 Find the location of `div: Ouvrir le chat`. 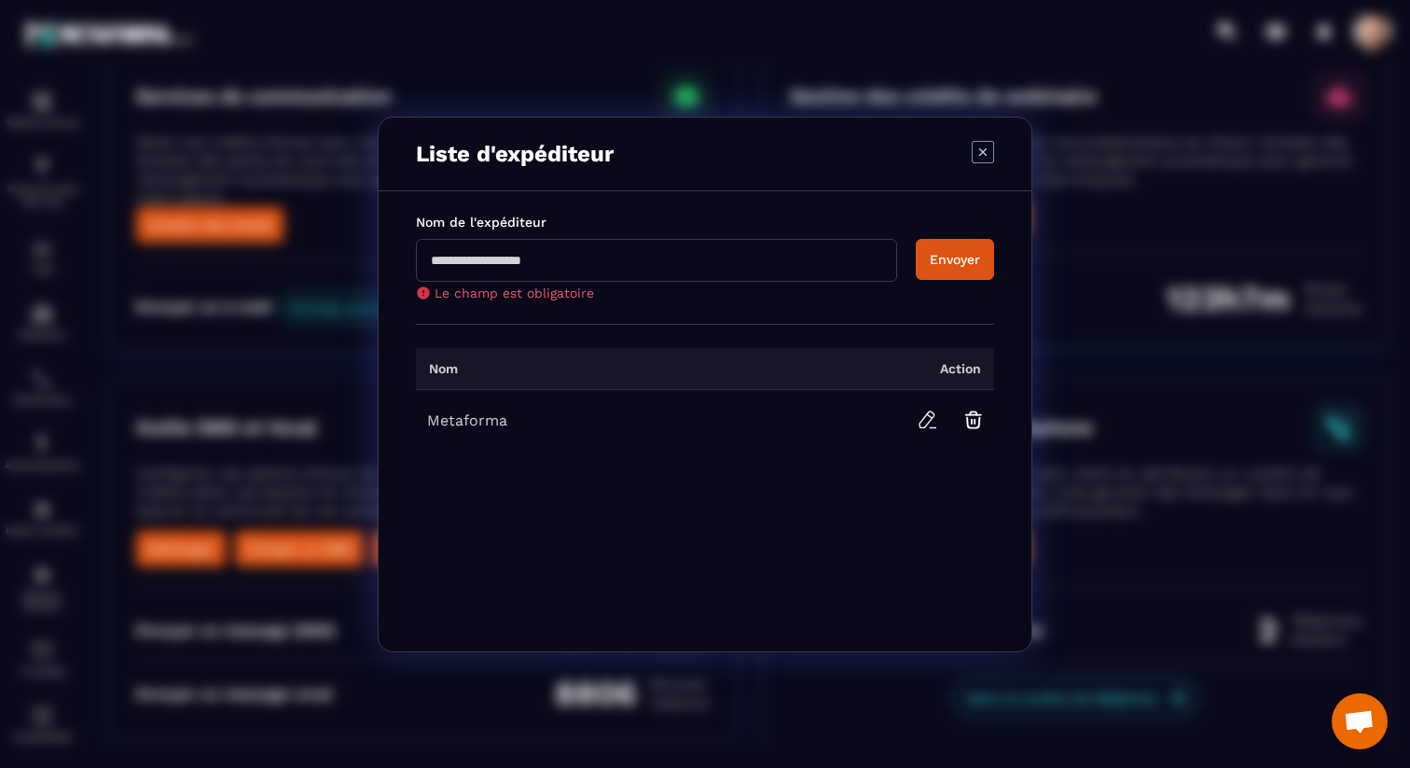

div: Ouvrir le chat is located at coordinates (1360, 721).